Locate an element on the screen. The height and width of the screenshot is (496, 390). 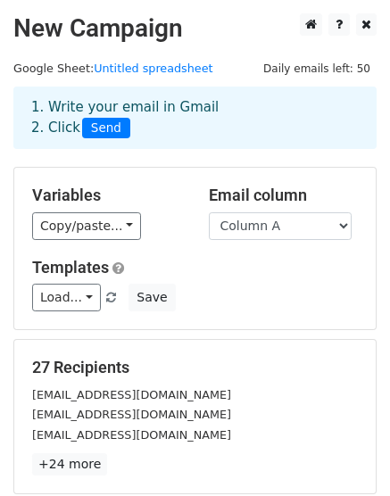
a: Templates is located at coordinates (70, 267).